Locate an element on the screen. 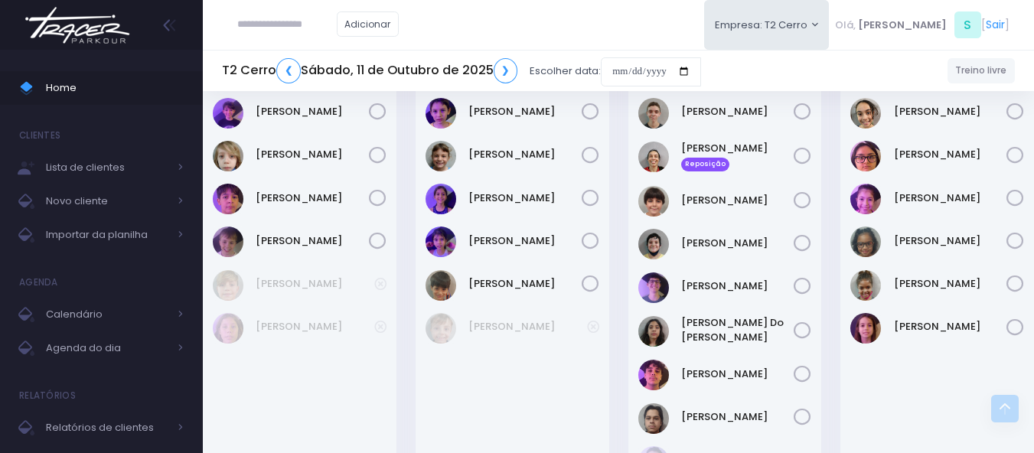  h4: Agenda is located at coordinates (38, 282).